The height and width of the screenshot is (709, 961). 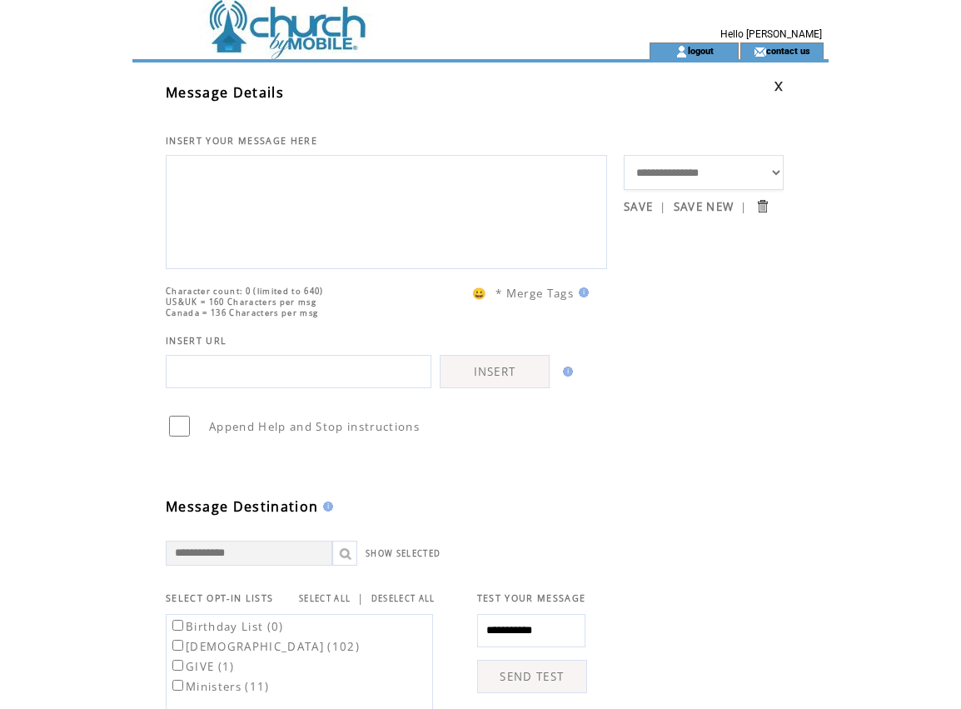 I want to click on a: DESELECT ALL, so click(x=403, y=598).